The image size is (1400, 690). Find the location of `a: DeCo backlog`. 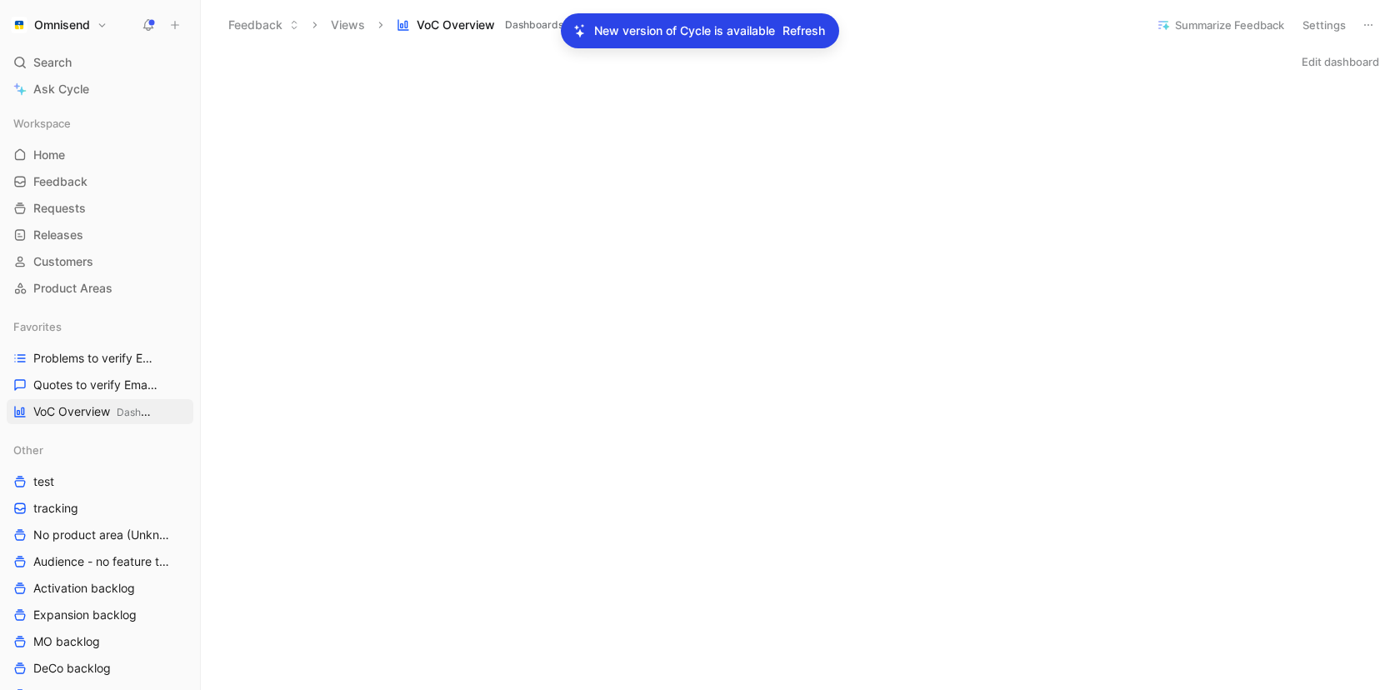

a: DeCo backlog is located at coordinates (100, 668).